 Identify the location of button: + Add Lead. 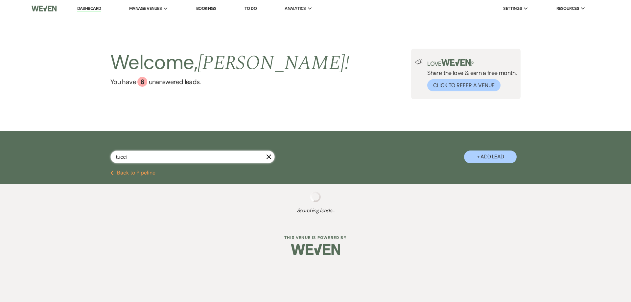
(490, 157).